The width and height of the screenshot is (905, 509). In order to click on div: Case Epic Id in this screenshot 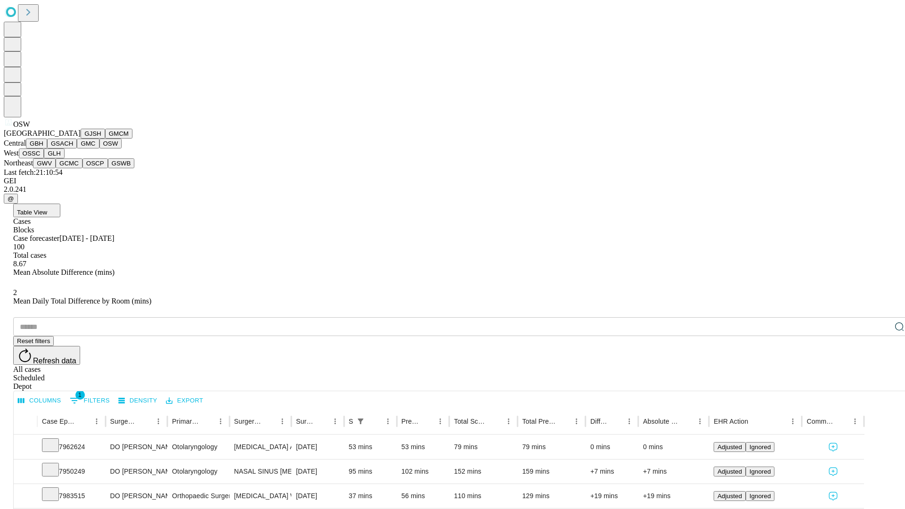, I will do `click(59, 421)`.